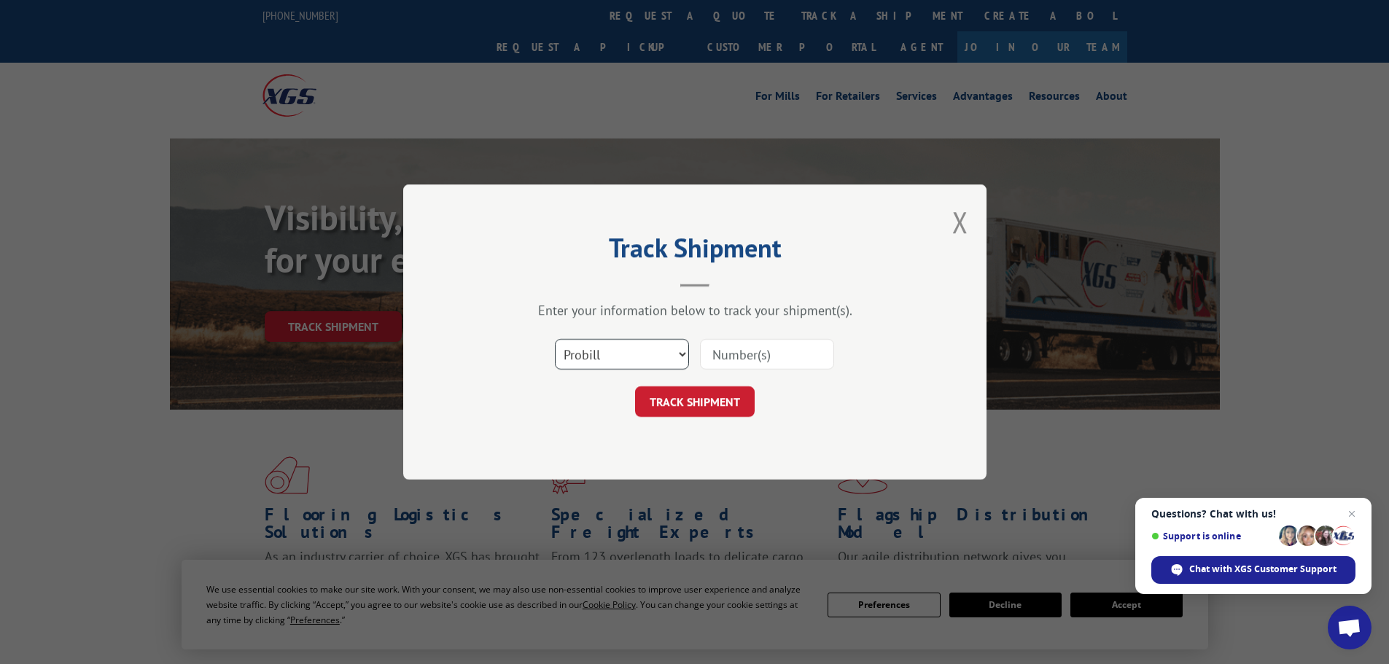 The image size is (1389, 664). Describe the element at coordinates (695, 402) in the screenshot. I see `button: TRACK SHIPMENT` at that location.